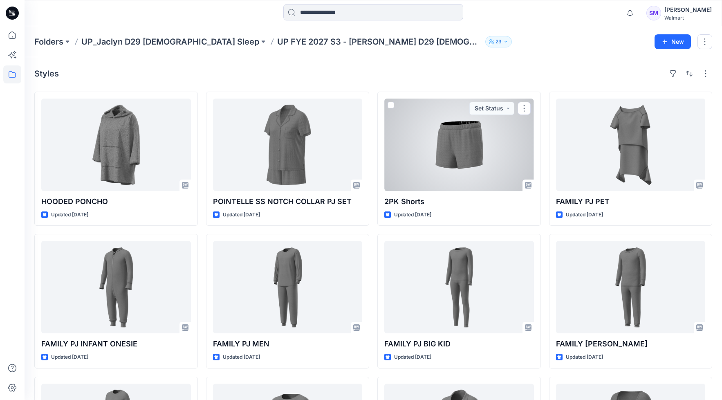  I want to click on button: New, so click(673, 42).